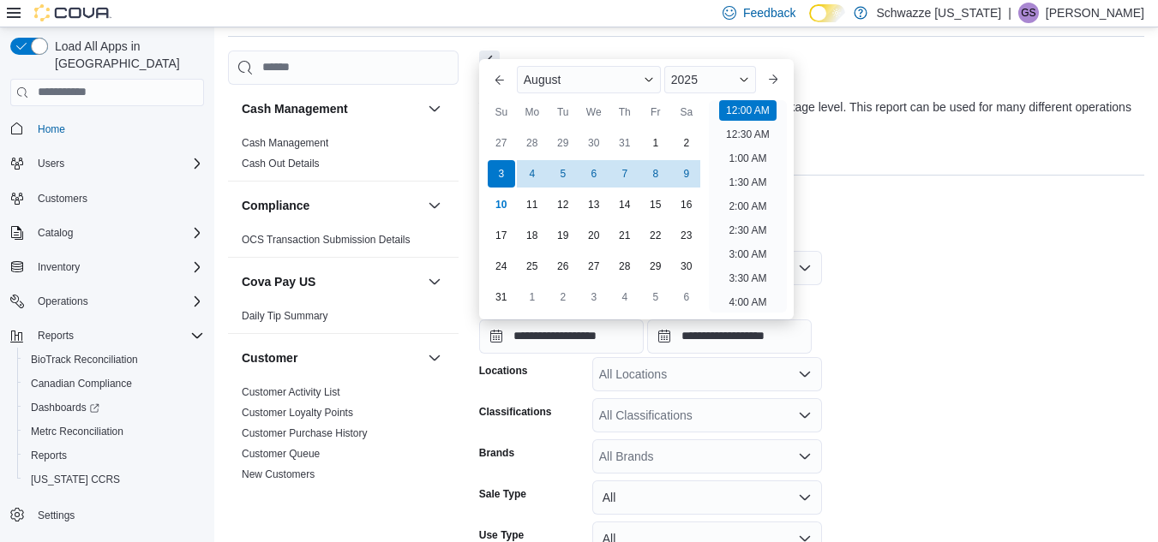  What do you see at coordinates (625, 205) in the screenshot?
I see `div: day-14` at bounding box center [625, 205].